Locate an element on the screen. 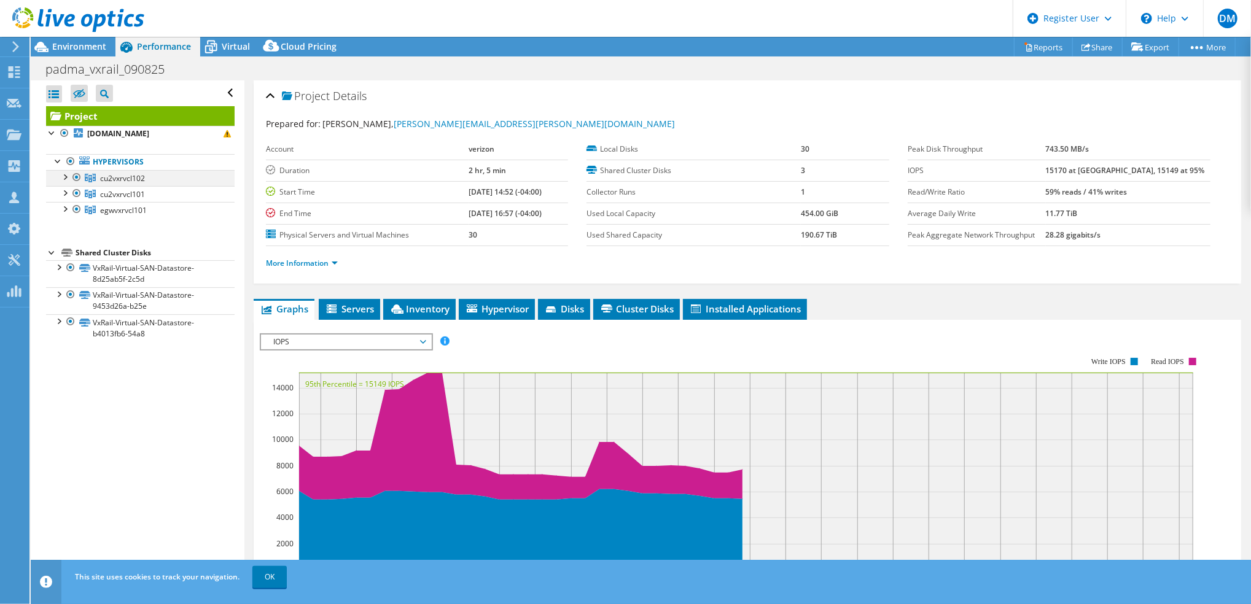 The image size is (1251, 604). b: 59% reads / 41% writes is located at coordinates (1086, 192).